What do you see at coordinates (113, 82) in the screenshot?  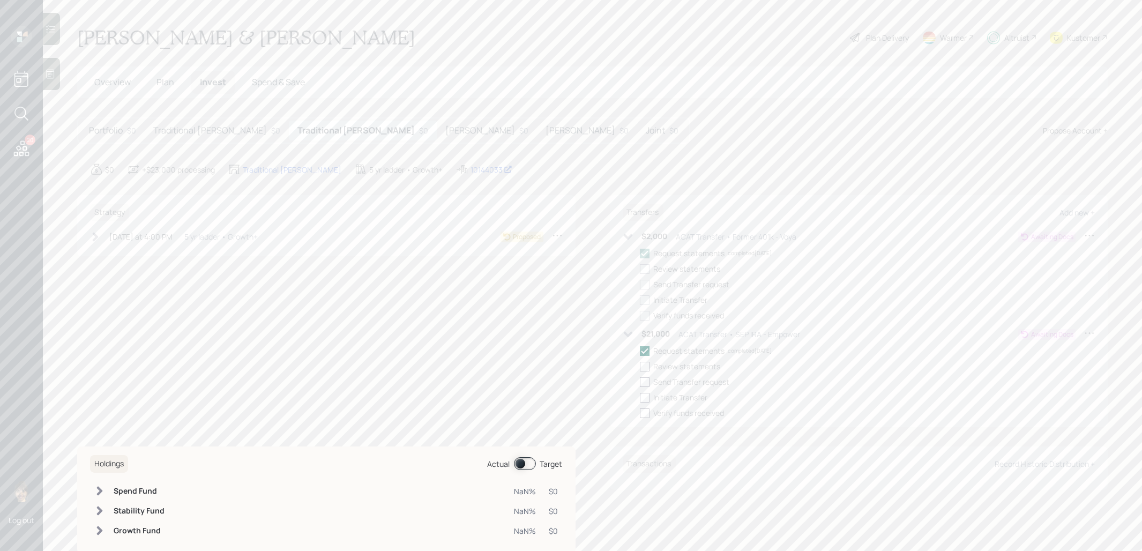 I see `span: Overview` at bounding box center [113, 82].